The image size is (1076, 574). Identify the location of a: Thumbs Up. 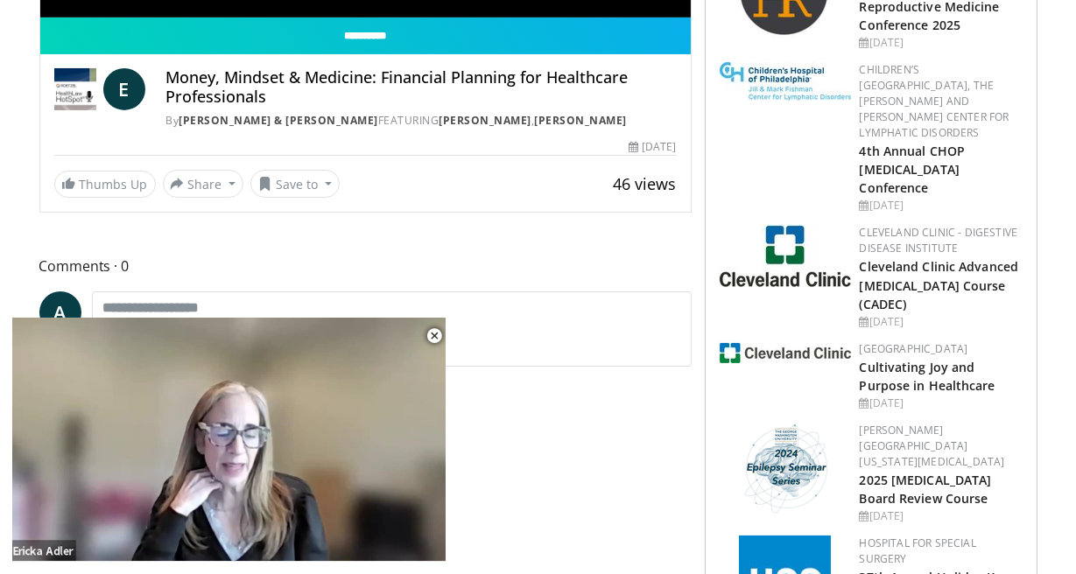
(105, 184).